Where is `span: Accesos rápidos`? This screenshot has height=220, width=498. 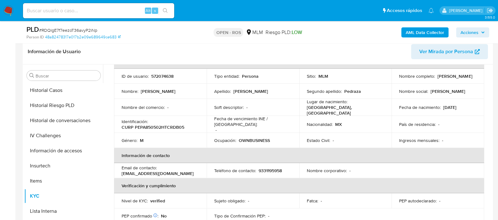 span: Accesos rápidos is located at coordinates (404, 10).